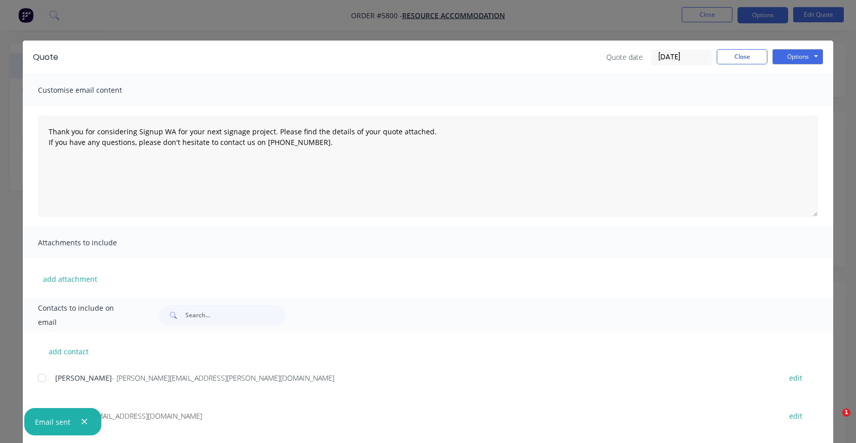  I want to click on span: Quote date, so click(625, 57).